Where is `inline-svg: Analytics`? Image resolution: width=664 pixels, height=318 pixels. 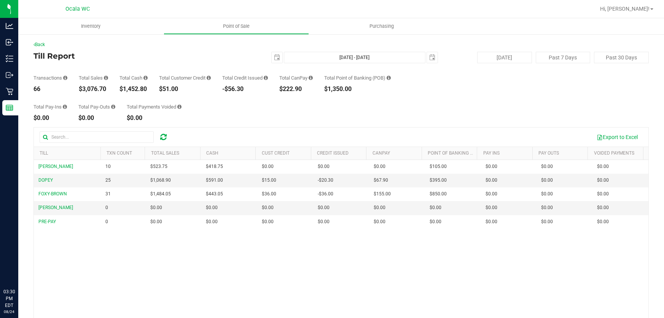
inline-svg: Analytics is located at coordinates (10, 26).